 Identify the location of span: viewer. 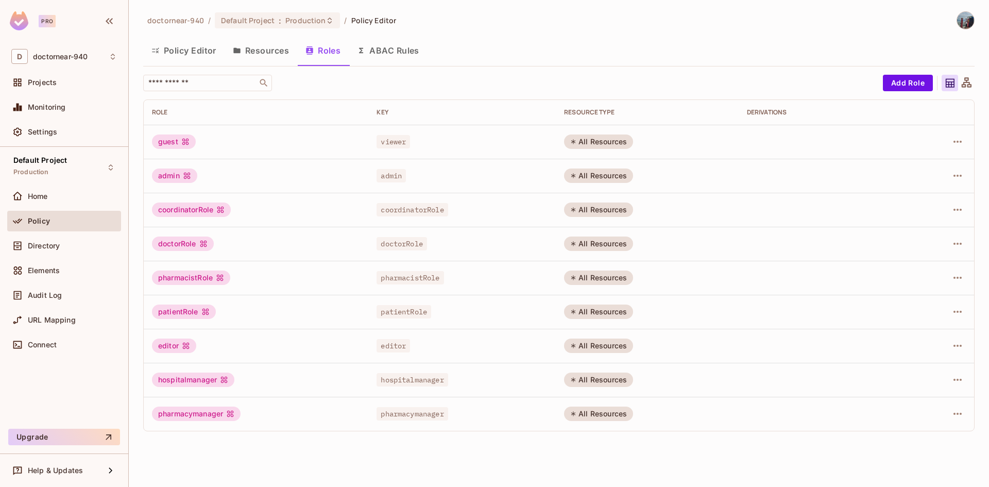
(393, 142).